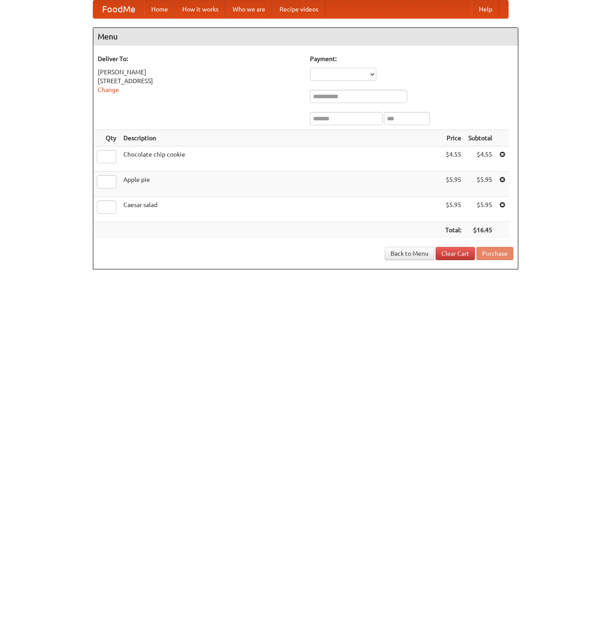 This screenshot has width=601, height=626. I want to click on a: Home, so click(160, 9).